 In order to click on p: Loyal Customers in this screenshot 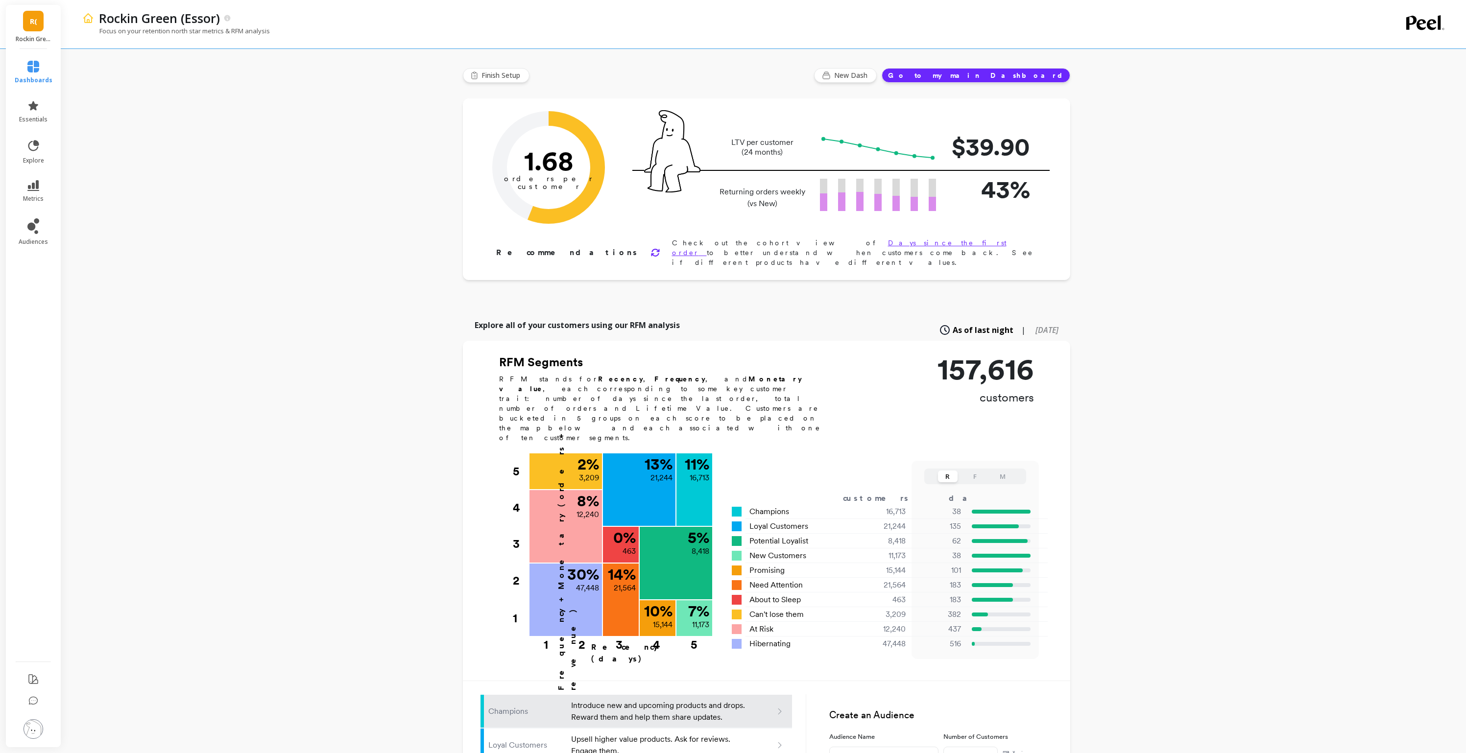, I will do `click(527, 746)`.